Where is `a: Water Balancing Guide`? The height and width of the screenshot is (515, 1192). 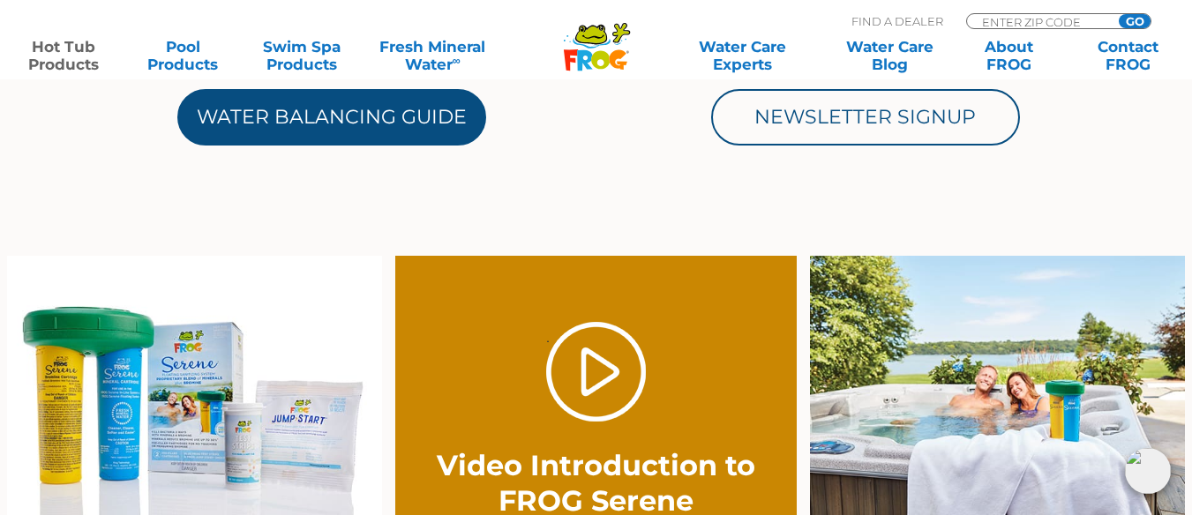 a: Water Balancing Guide is located at coordinates (332, 117).